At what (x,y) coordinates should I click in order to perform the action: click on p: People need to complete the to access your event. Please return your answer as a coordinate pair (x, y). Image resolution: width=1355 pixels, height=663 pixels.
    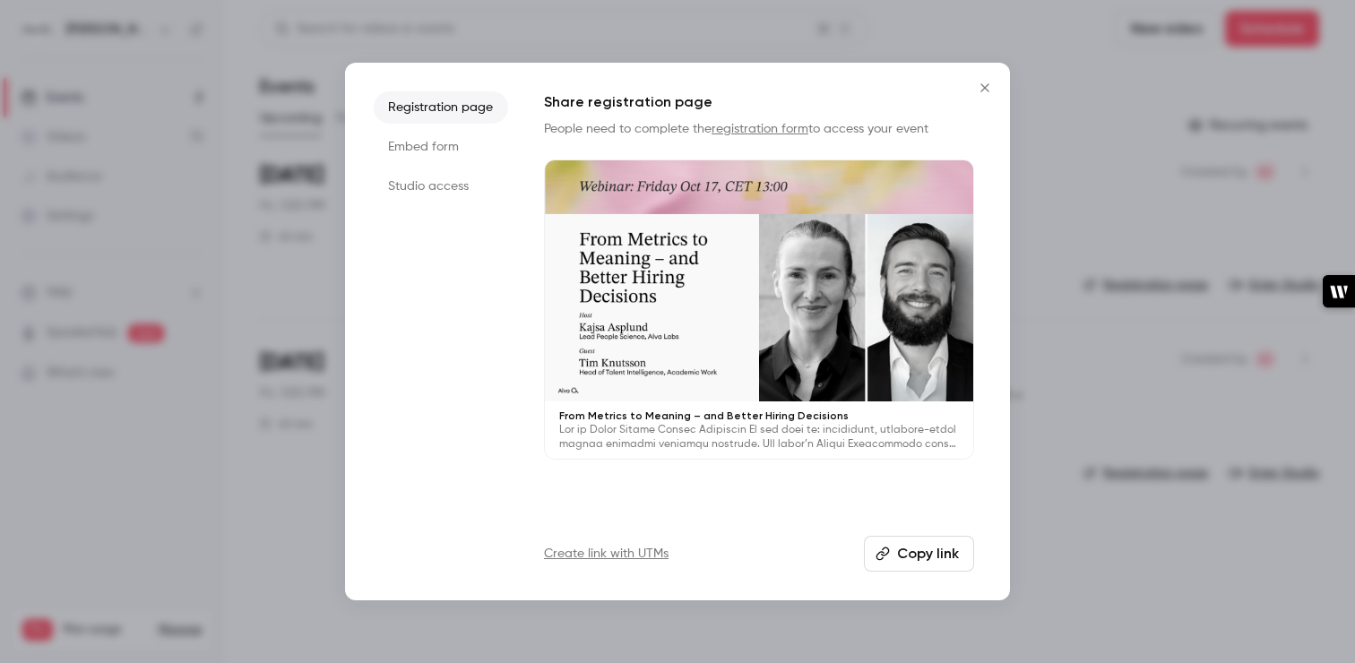
    Looking at the image, I should click on (759, 129).